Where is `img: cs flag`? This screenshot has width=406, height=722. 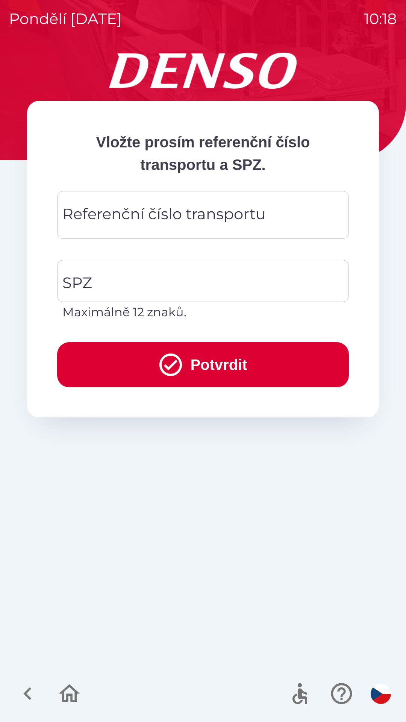
img: cs flag is located at coordinates (381, 694).